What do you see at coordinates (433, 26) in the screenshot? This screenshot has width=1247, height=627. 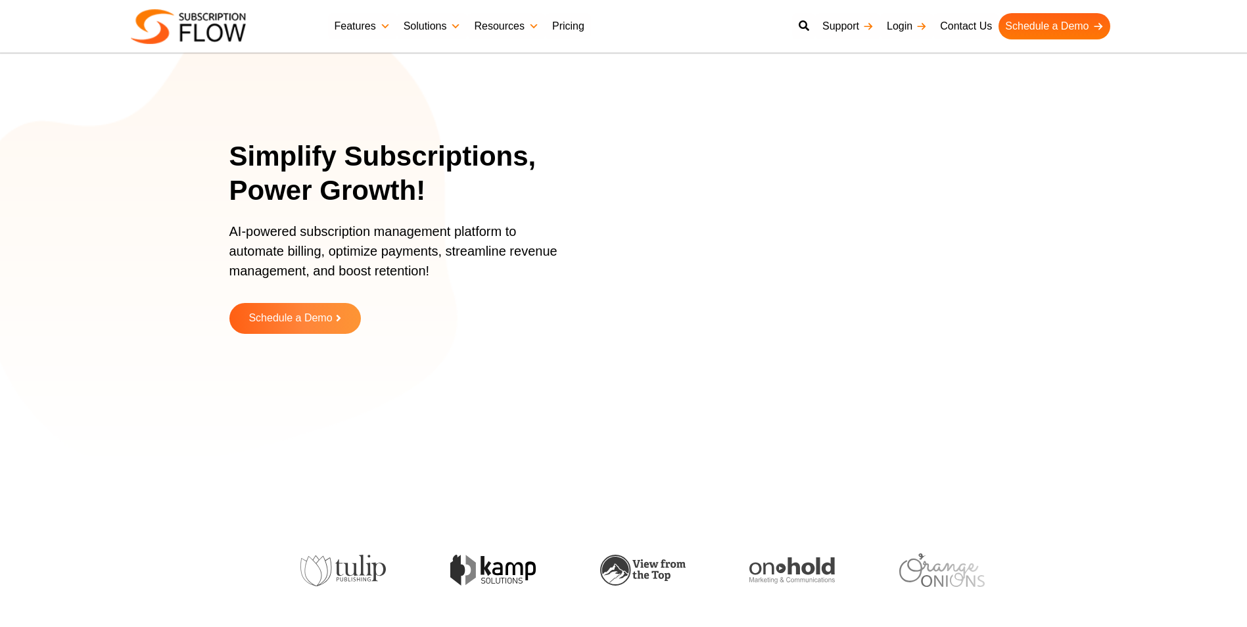 I see `a: Solutions` at bounding box center [433, 26].